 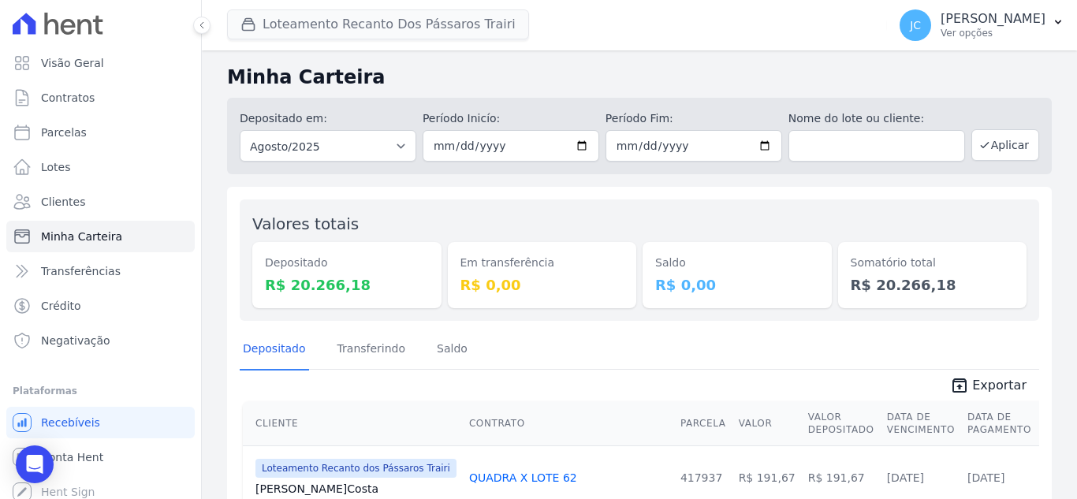 I want to click on i: unarchive, so click(x=959, y=385).